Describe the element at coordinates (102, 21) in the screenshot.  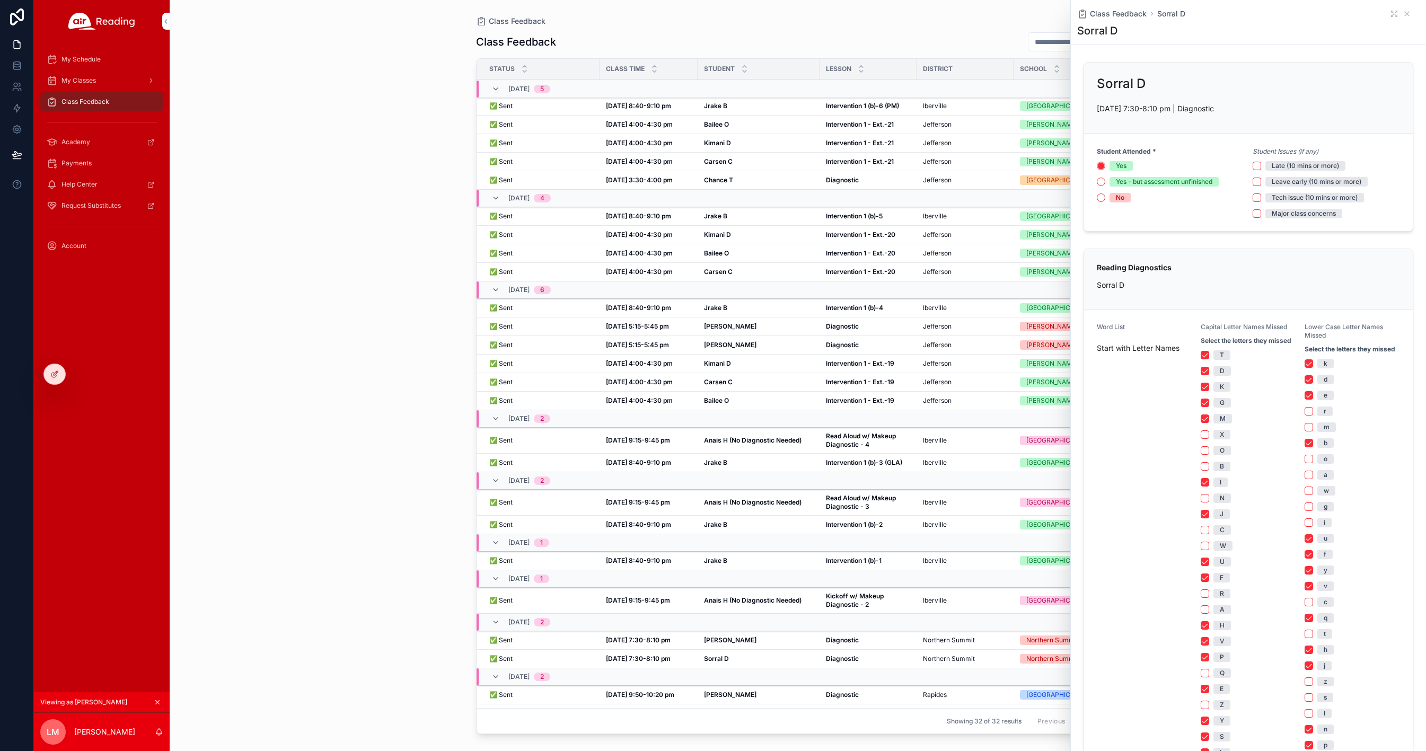
I see `img: App logo` at that location.